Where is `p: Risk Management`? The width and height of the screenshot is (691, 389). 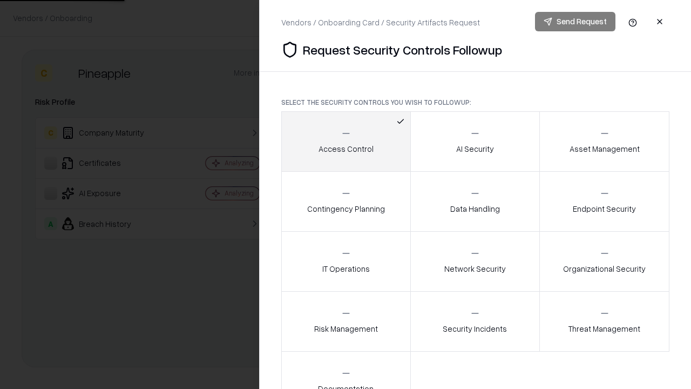 p: Risk Management is located at coordinates (346, 328).